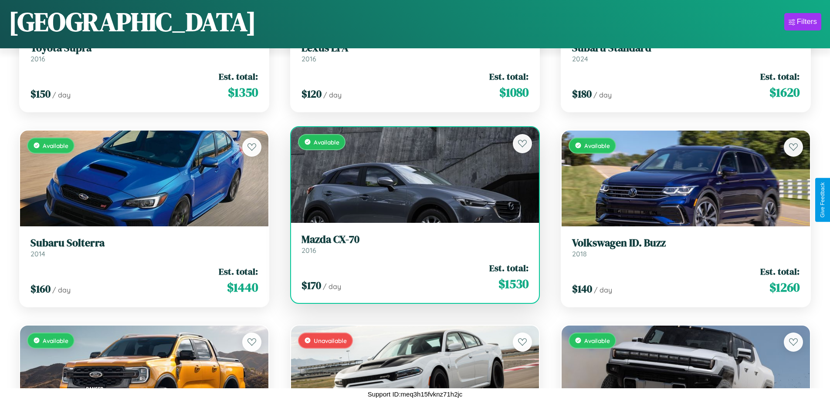 The image size is (830, 400). What do you see at coordinates (311, 285) in the screenshot?
I see `span: $ 170` at bounding box center [311, 285].